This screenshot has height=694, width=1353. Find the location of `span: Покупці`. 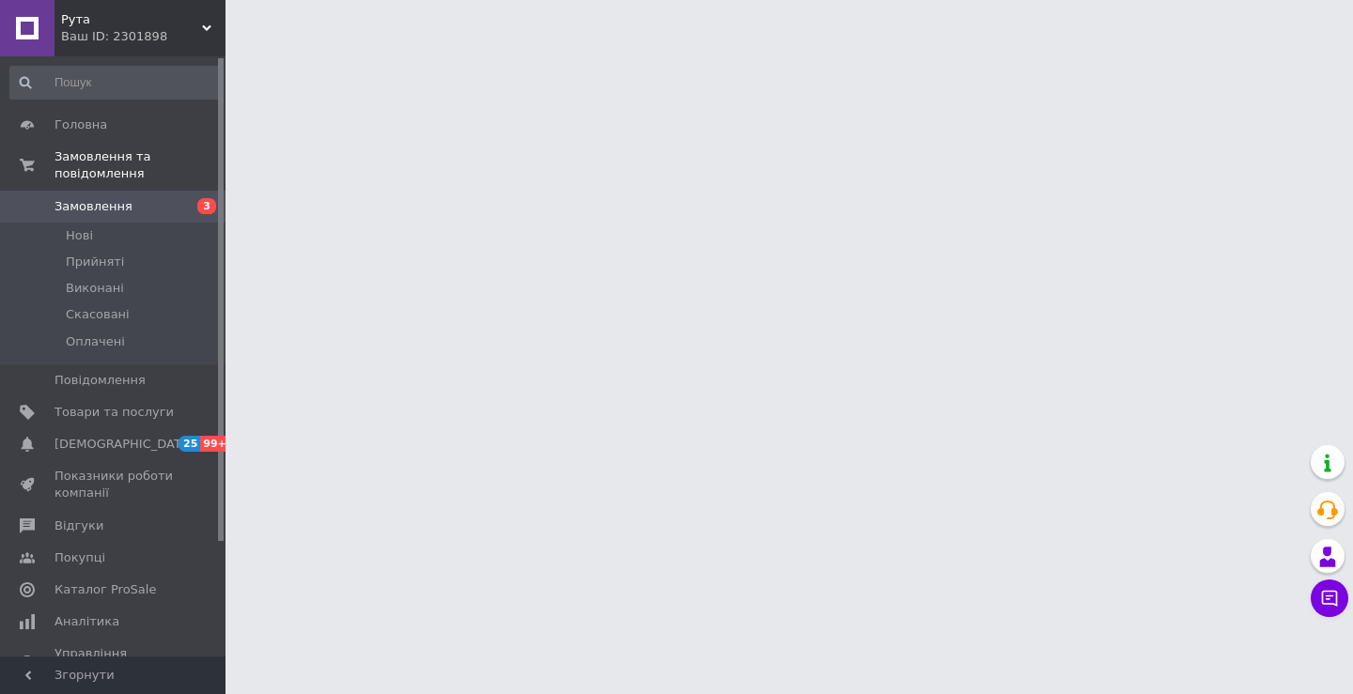

span: Покупці is located at coordinates (80, 558).